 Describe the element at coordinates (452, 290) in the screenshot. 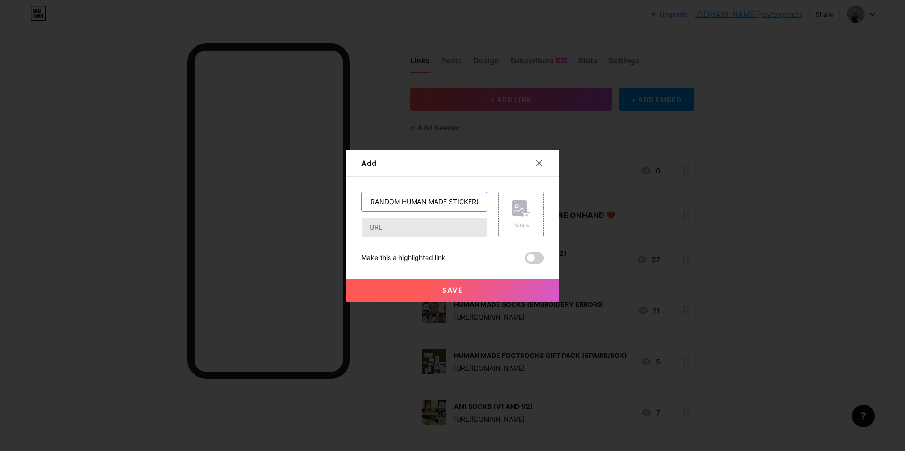

I see `button: Save` at that location.